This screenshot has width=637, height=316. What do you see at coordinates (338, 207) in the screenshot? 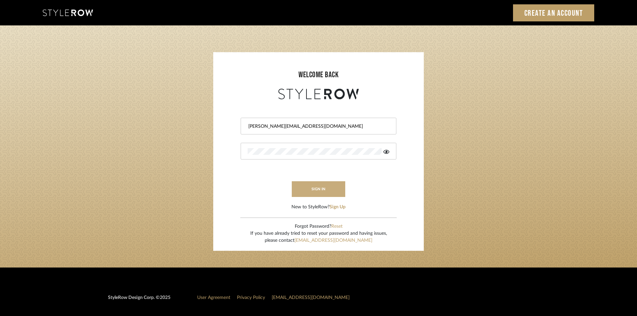
I see `button: Sign Up` at bounding box center [338, 207].